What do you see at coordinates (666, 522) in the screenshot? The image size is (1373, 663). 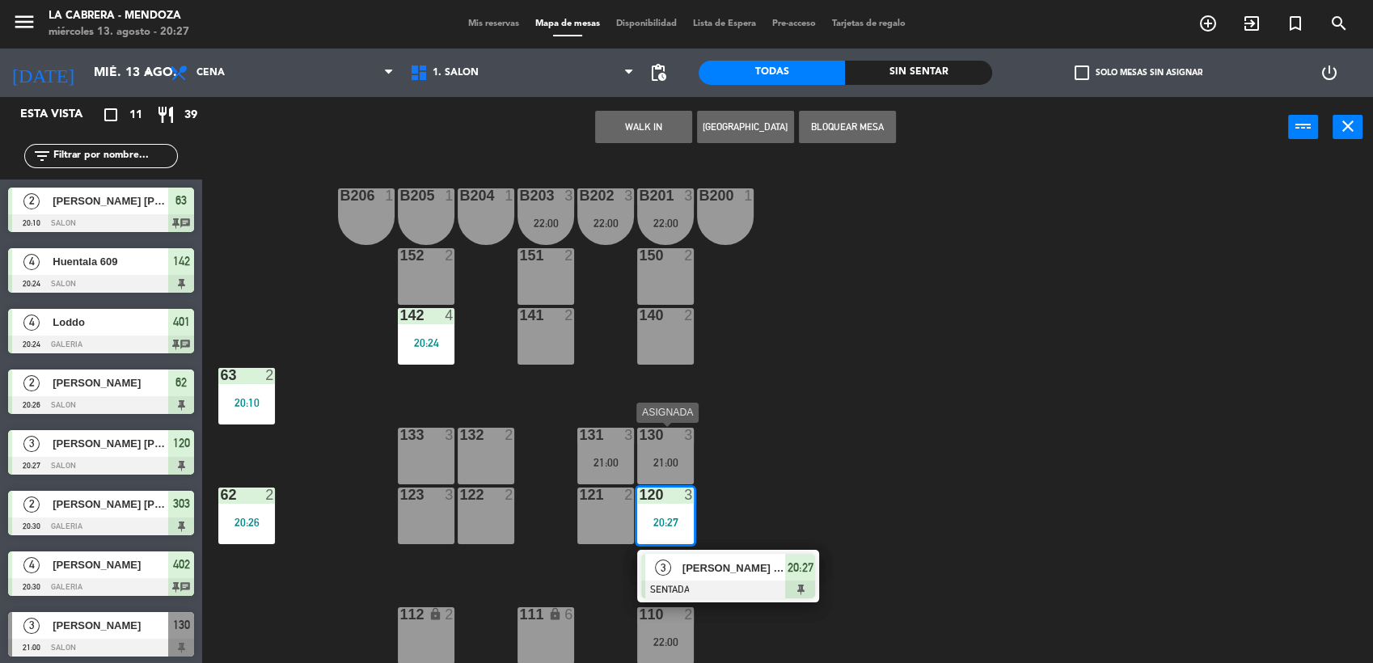 I see `div: 20:27` at bounding box center [666, 522].